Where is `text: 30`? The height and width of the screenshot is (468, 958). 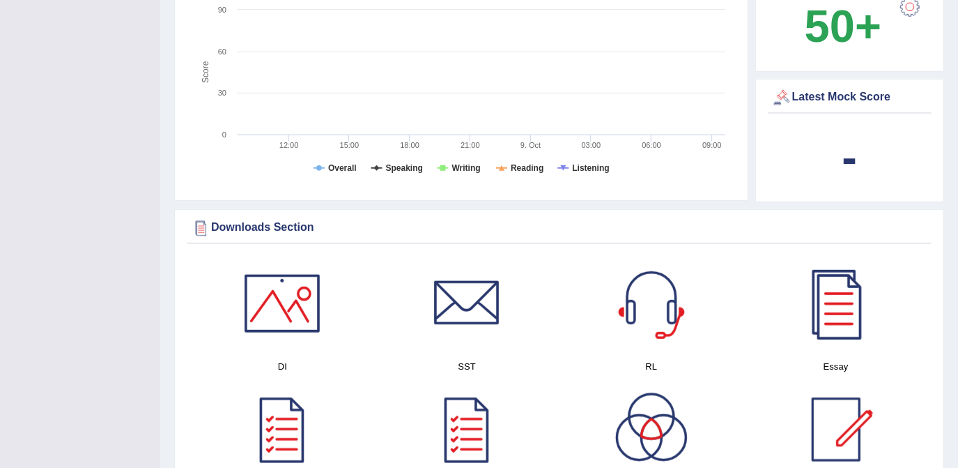 text: 30 is located at coordinates (222, 93).